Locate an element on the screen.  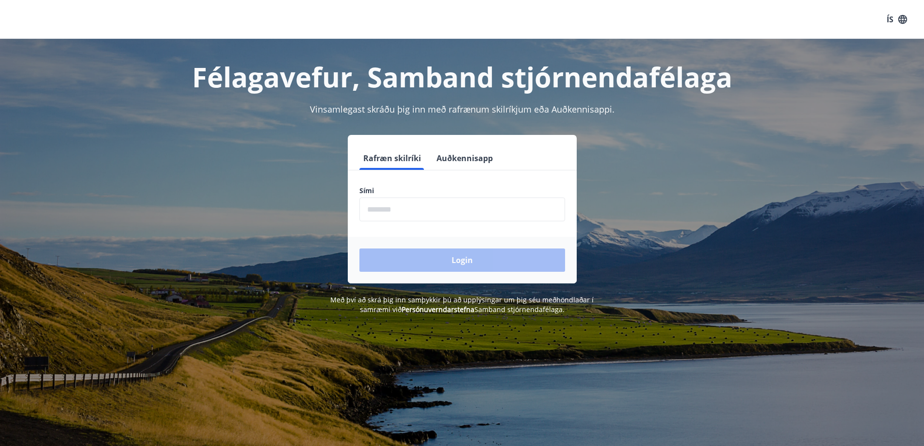
a: Persónuverndarstefna is located at coordinates (438, 309).